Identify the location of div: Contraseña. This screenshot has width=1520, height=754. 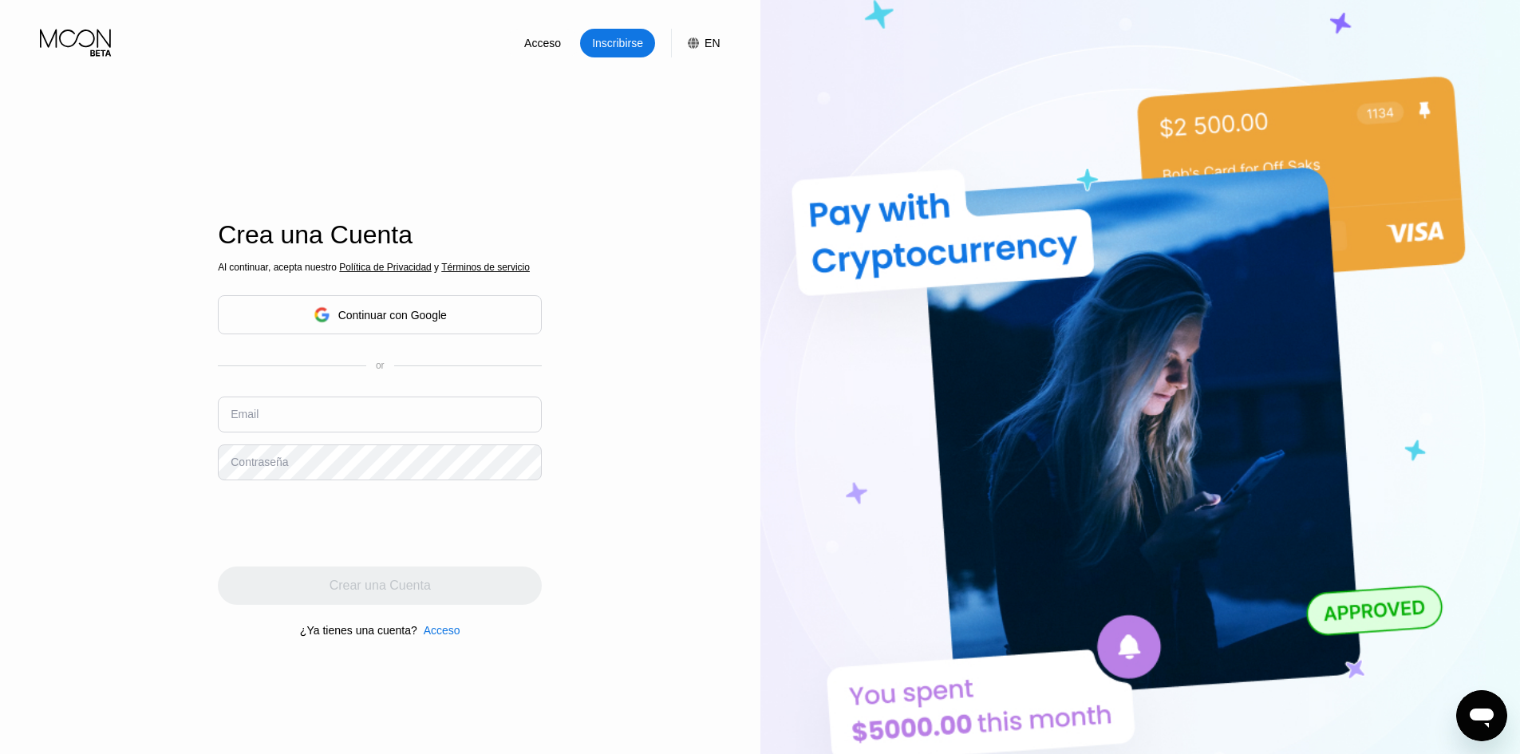
(259, 462).